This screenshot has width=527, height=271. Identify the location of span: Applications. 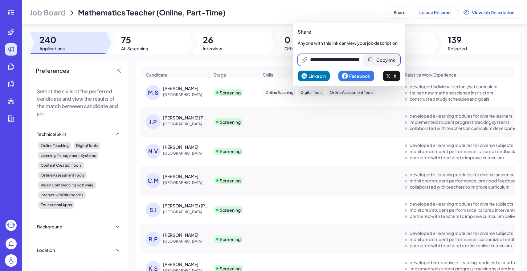
(52, 48).